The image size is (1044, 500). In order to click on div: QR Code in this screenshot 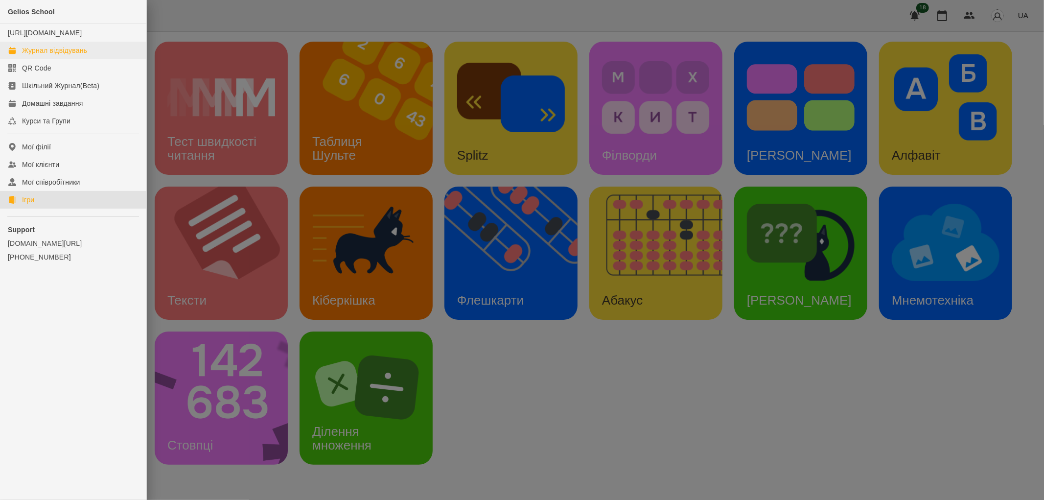, I will do `click(37, 68)`.